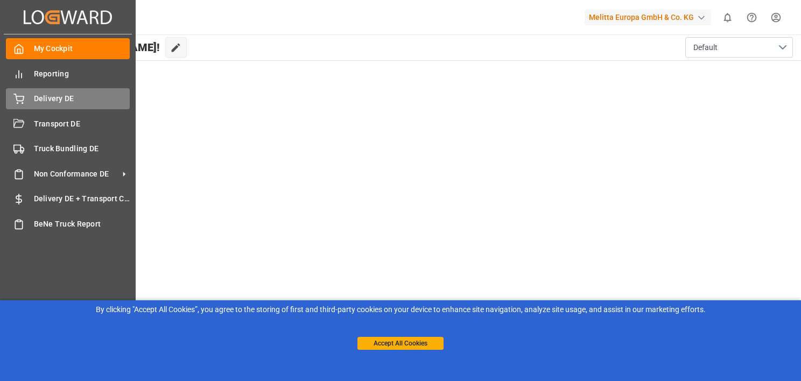 Image resolution: width=801 pixels, height=381 pixels. Describe the element at coordinates (82, 199) in the screenshot. I see `span: Delivery DE + Transport Cost` at that location.